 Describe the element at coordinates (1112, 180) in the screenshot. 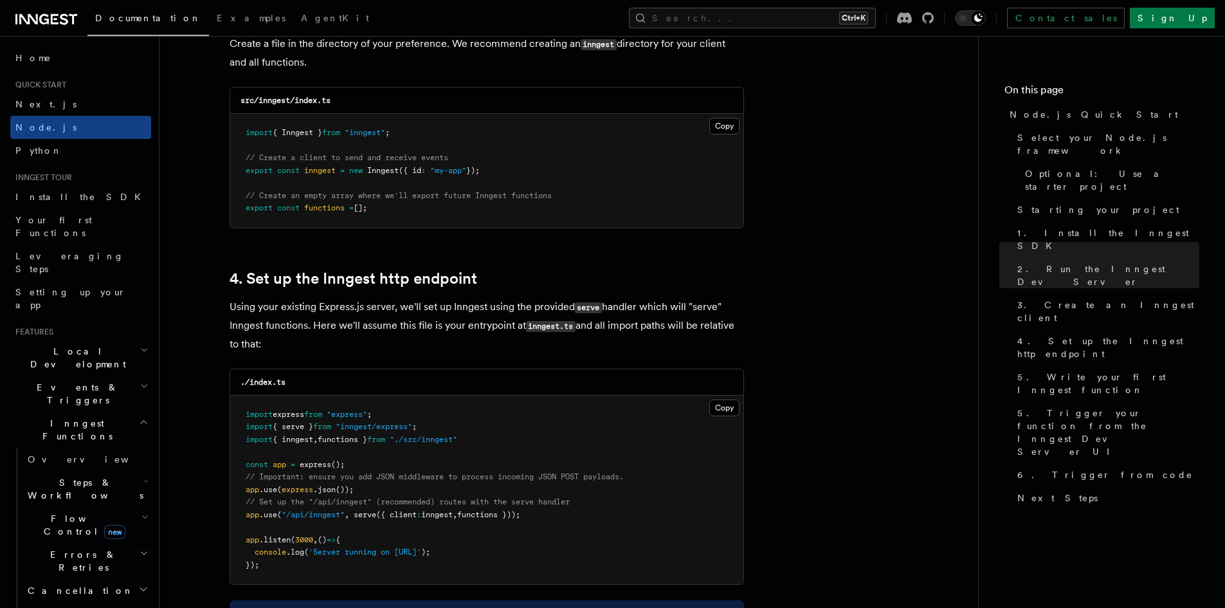

I see `span: Optional: Use a starter project` at that location.